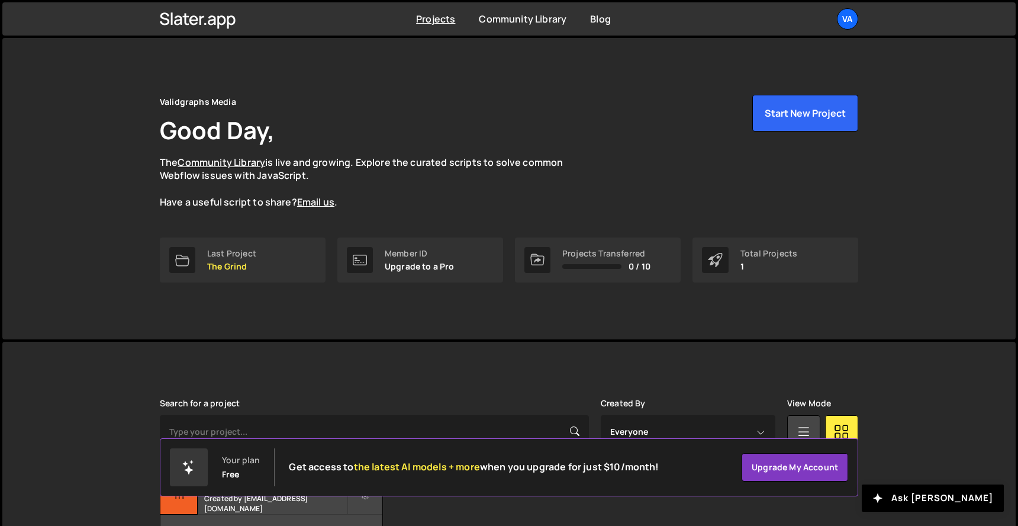 Image resolution: width=1018 pixels, height=526 pixels. What do you see at coordinates (623, 403) in the screenshot?
I see `label: Created By` at bounding box center [623, 403].